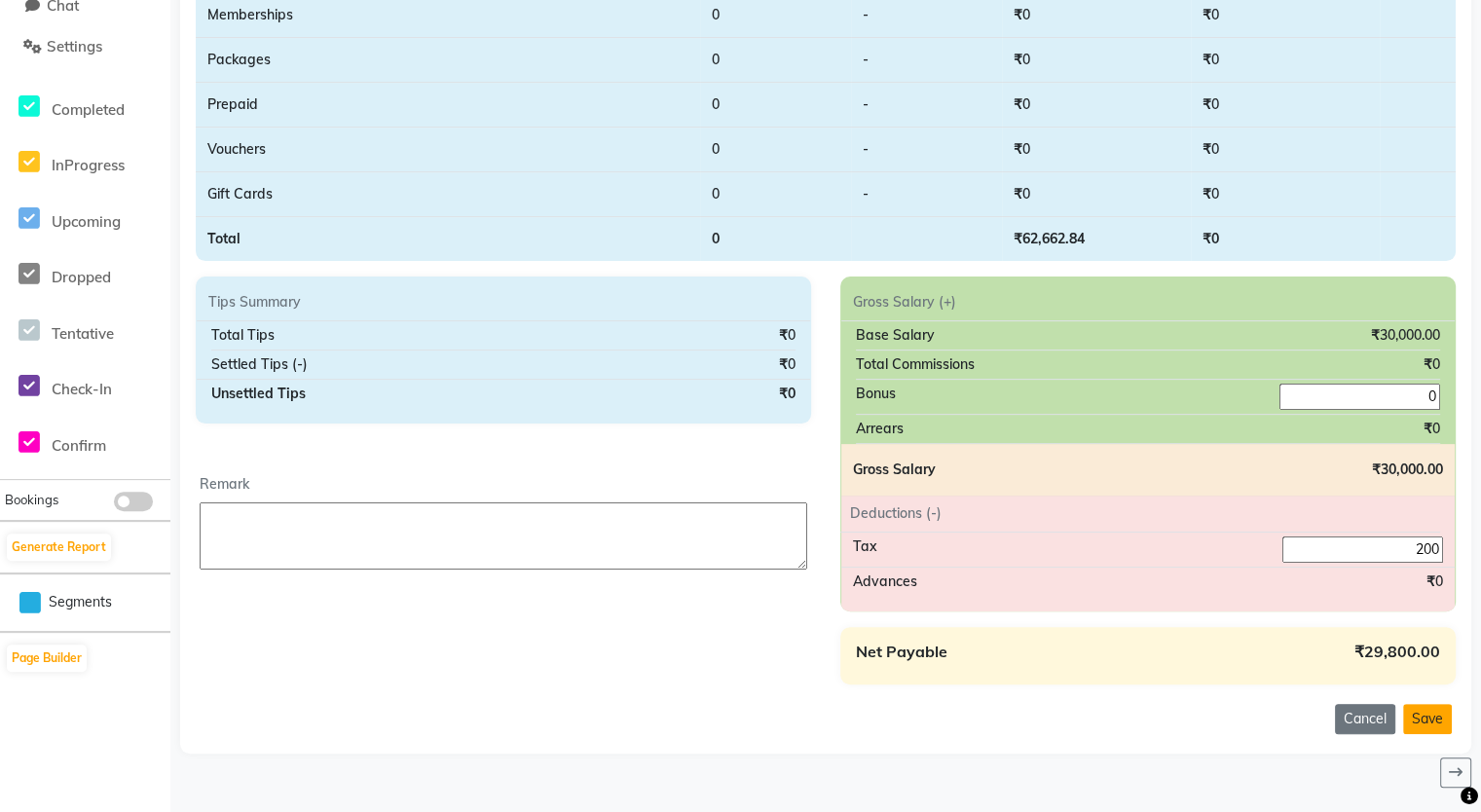 The image size is (1481, 812). I want to click on span: Dropped, so click(80, 277).